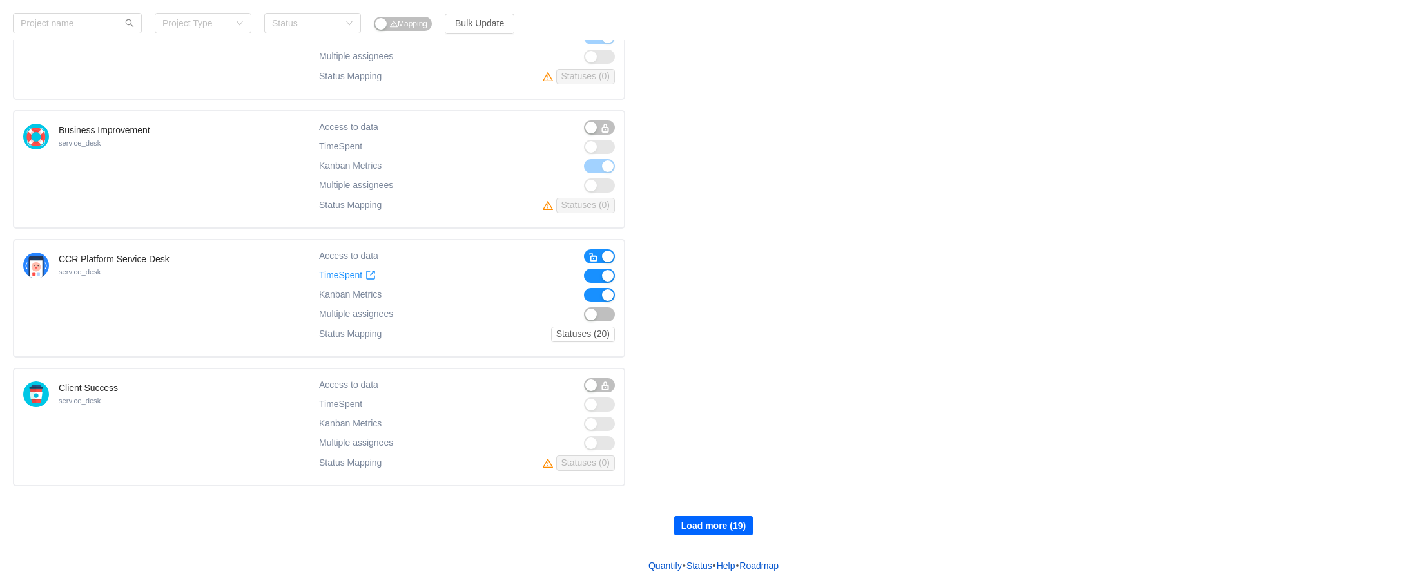 This screenshot has height=583, width=1427. Describe the element at coordinates (479, 24) in the screenshot. I see `button: Bulk Update` at that location.